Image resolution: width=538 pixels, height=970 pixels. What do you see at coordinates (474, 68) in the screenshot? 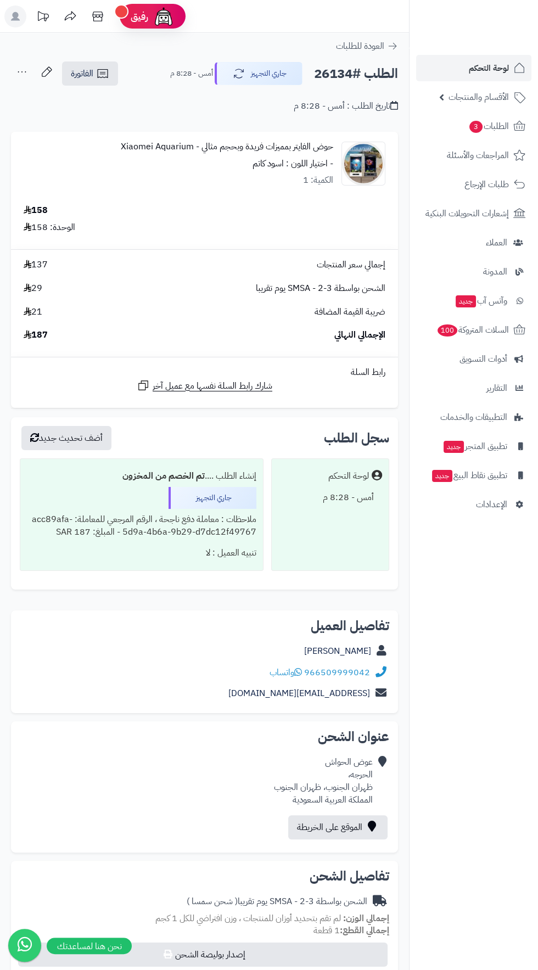
I see `a: لوحة التحكم` at bounding box center [474, 68].